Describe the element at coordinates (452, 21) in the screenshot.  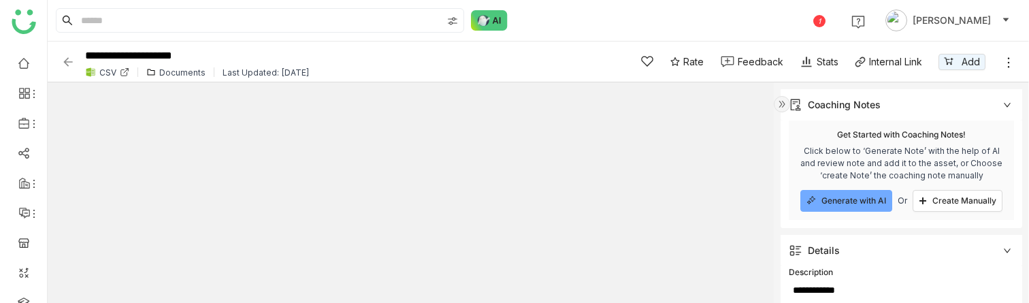
I see `img: search-type.svg` at that location.